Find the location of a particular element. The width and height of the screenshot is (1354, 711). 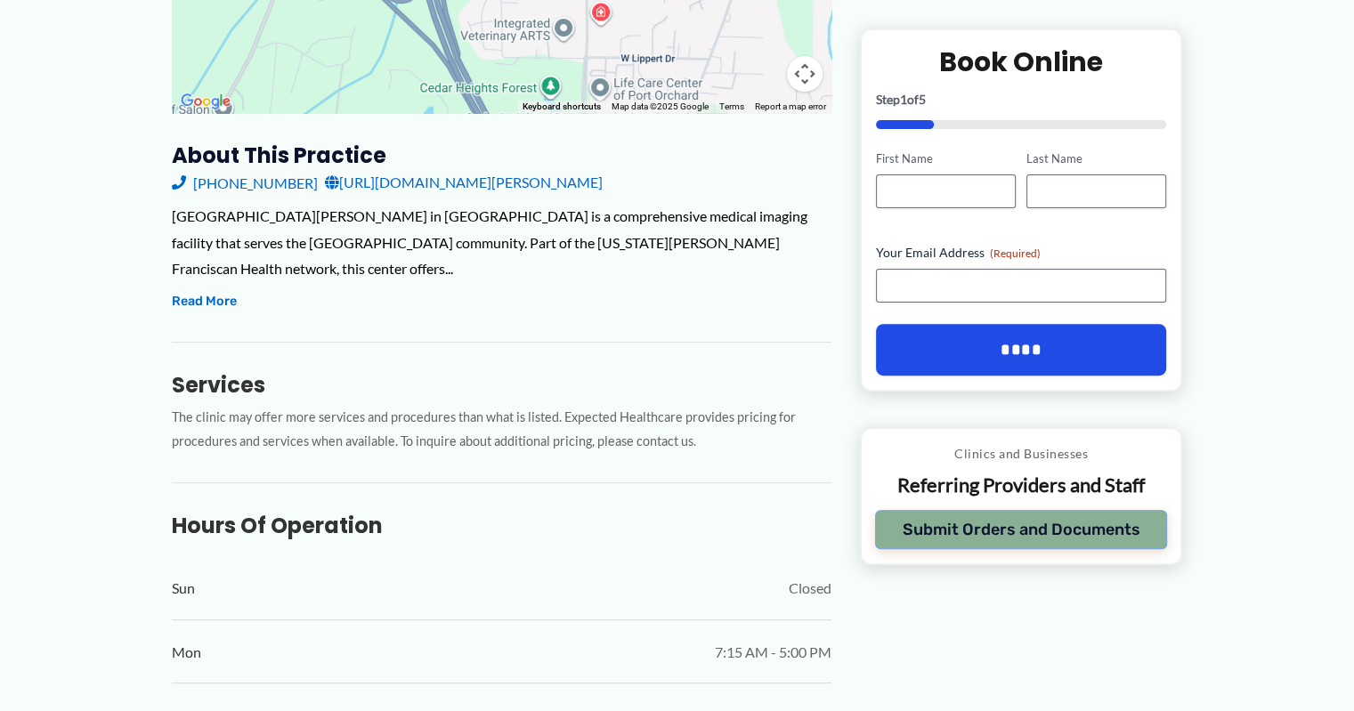

a: Terms (opens in new tab) is located at coordinates (731, 106).